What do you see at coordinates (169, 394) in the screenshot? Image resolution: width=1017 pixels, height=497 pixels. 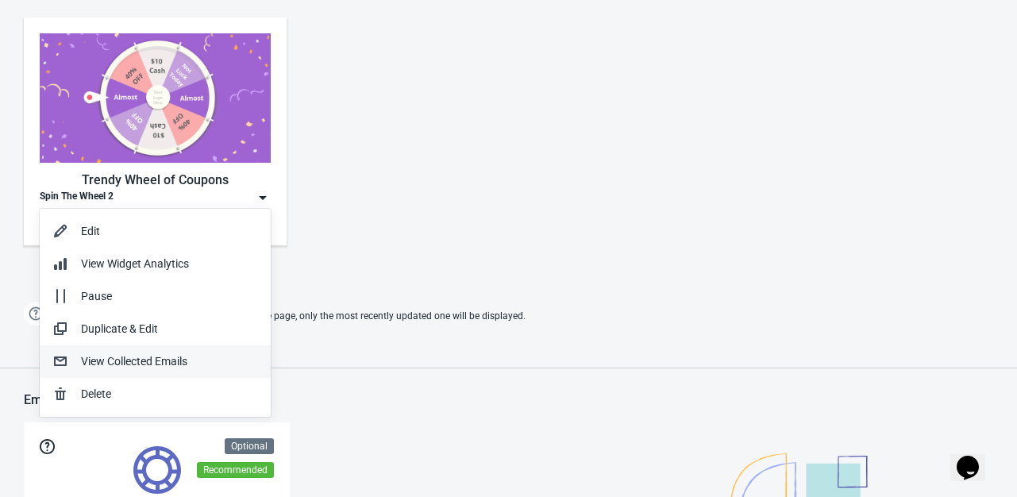 I see `div: Delete` at bounding box center [169, 394].